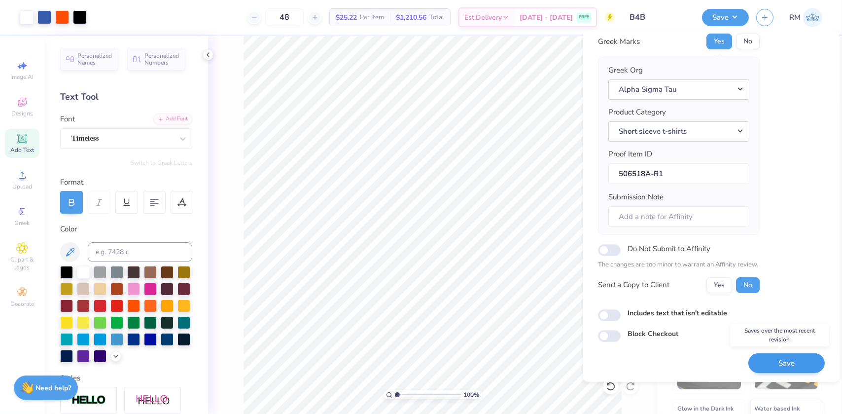 This screenshot has width=842, height=414. Describe the element at coordinates (161, 163) in the screenshot. I see `button: Switch to Greek Letters` at that location.